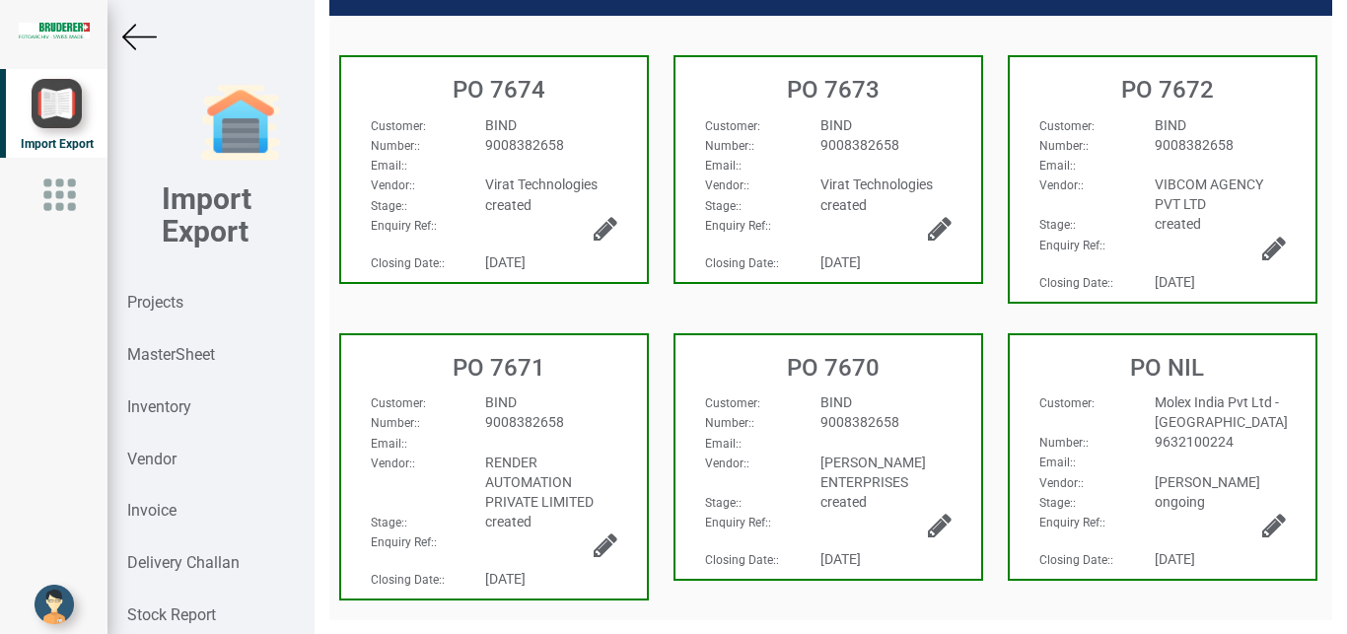  What do you see at coordinates (540, 482) in the screenshot?
I see `span: RENDER AUTOMATION PRIVATE LIMITED` at bounding box center [540, 482].